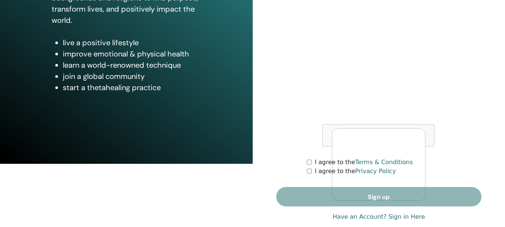 The height and width of the screenshot is (227, 505). What do you see at coordinates (378, 217) in the screenshot?
I see `a: Have an Account? Sign in Here` at bounding box center [378, 217].